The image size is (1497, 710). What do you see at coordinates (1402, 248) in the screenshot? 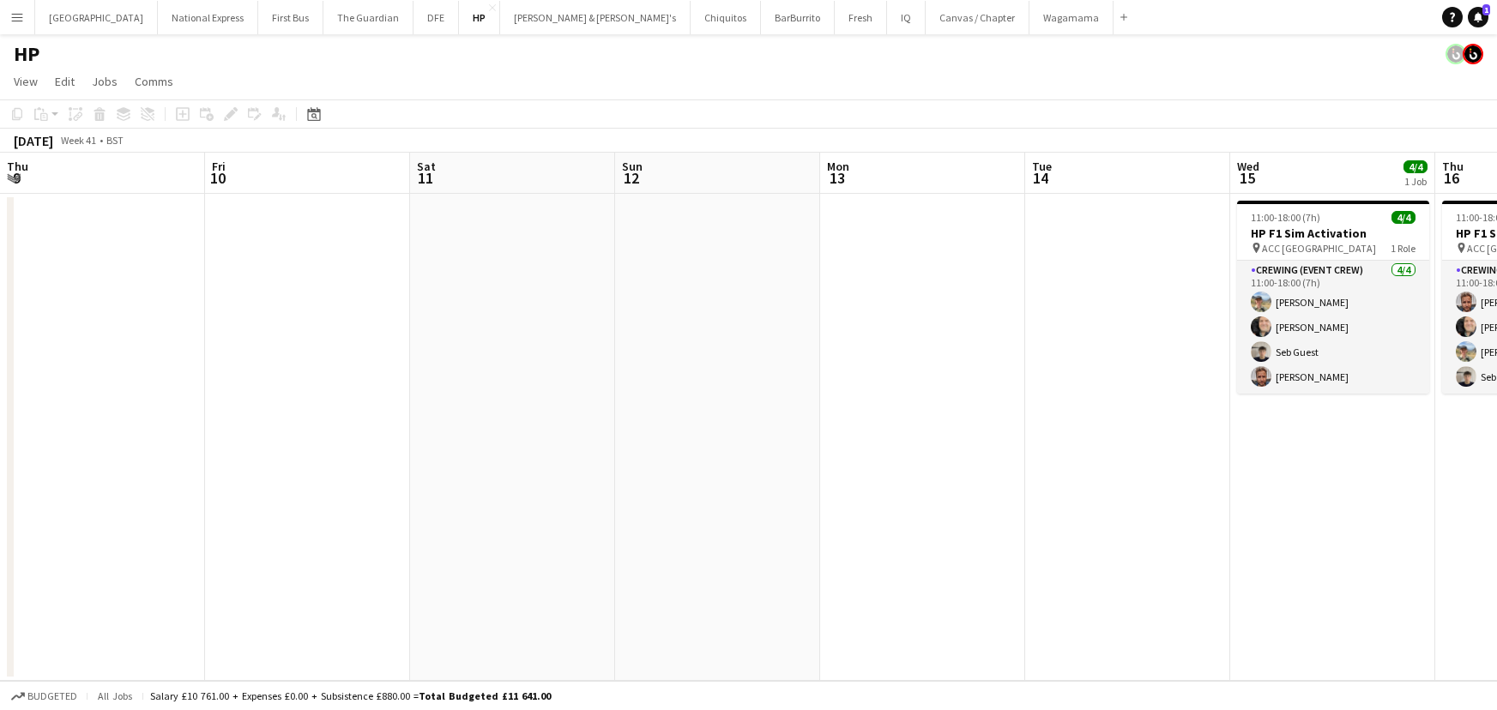
I see `span: 1 Role` at bounding box center [1402, 248].